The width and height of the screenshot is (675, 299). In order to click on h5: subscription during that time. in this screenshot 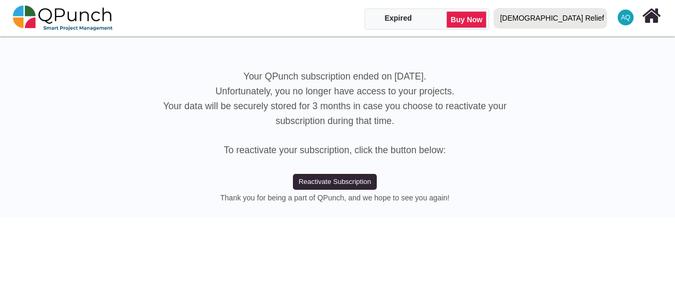, I will do `click(335, 121)`.